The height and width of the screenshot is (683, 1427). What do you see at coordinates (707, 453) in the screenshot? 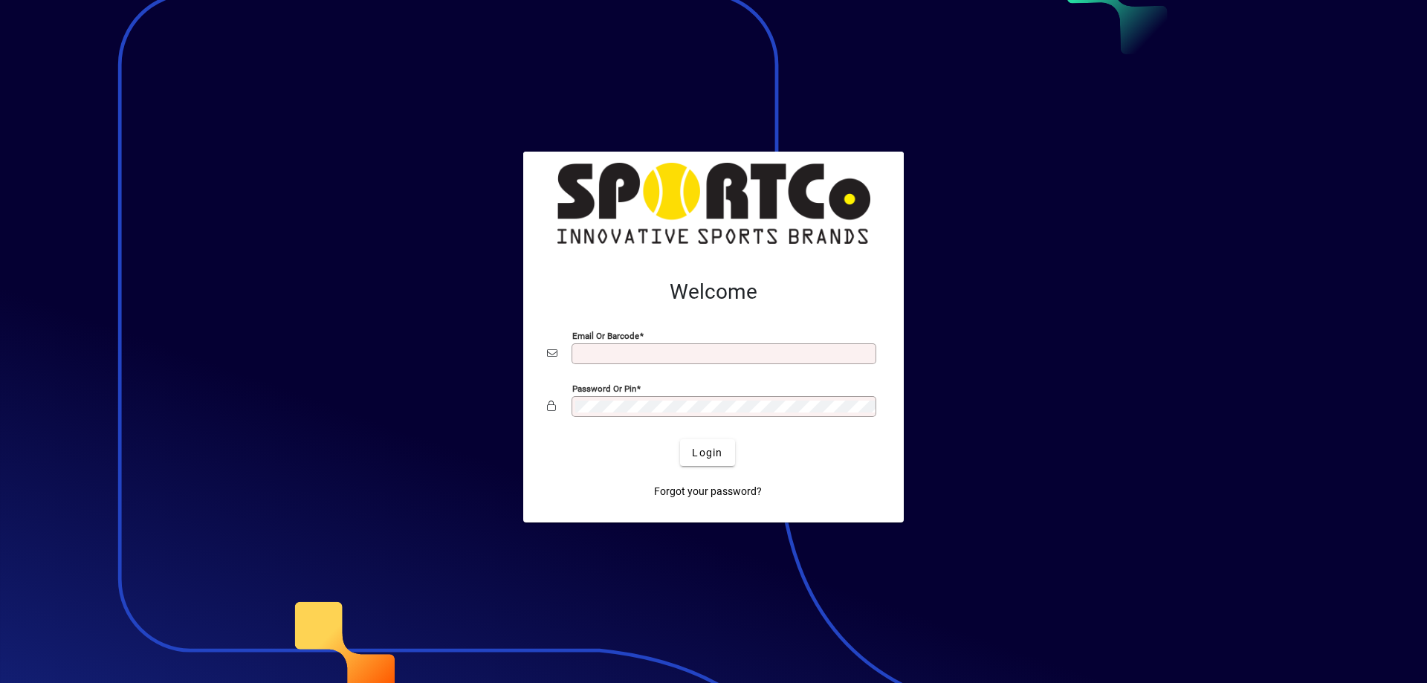
I see `span: Login` at bounding box center [707, 453].